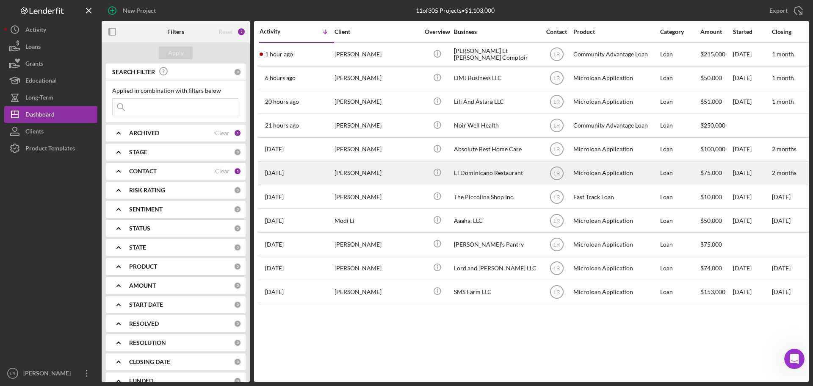  Describe the element at coordinates (51, 47) in the screenshot. I see `button: Loans` at that location.